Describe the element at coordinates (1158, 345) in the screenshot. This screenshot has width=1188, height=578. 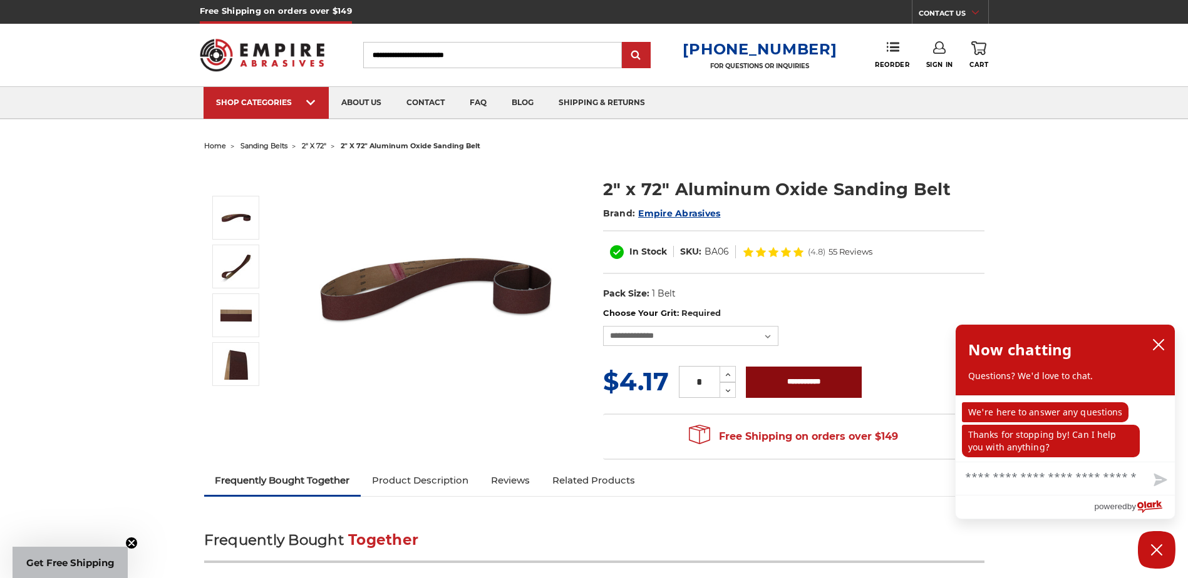
I see `button: close chatbox` at that location.